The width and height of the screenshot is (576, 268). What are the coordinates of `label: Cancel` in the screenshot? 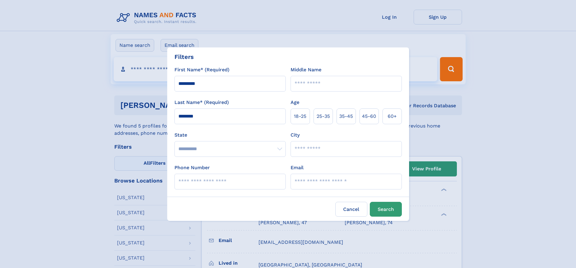 It's located at (352, 209).